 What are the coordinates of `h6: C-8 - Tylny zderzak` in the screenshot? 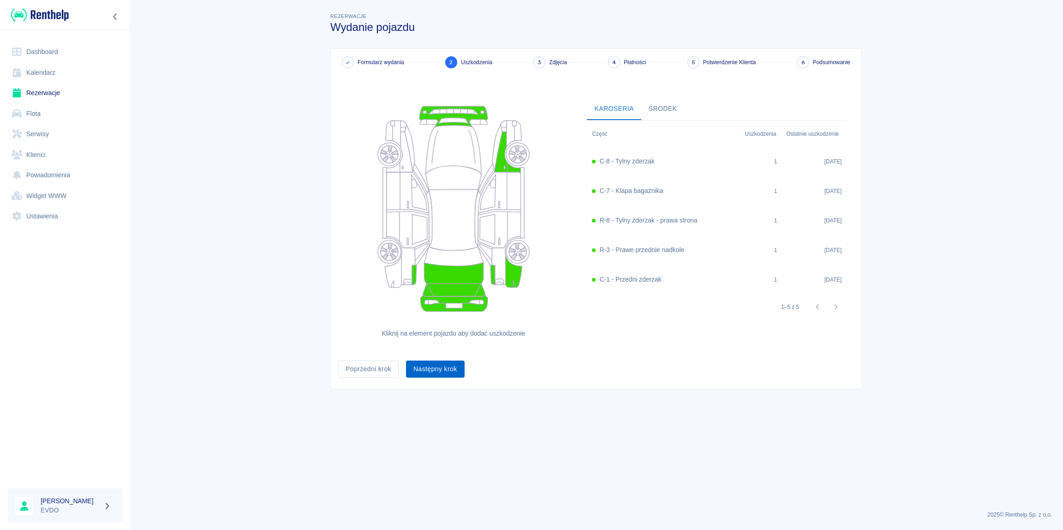 It's located at (627, 161).